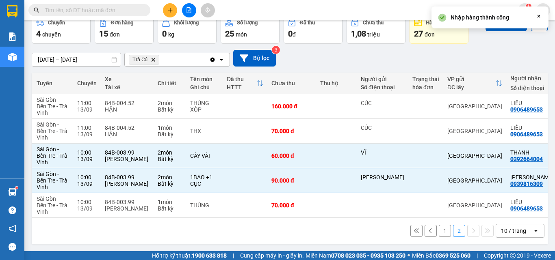  I want to click on span: Trà Cú, so click(140, 60).